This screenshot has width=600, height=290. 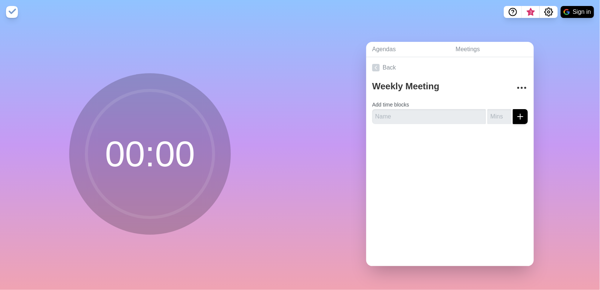 What do you see at coordinates (513, 12) in the screenshot?
I see `button: Help` at bounding box center [513, 12].